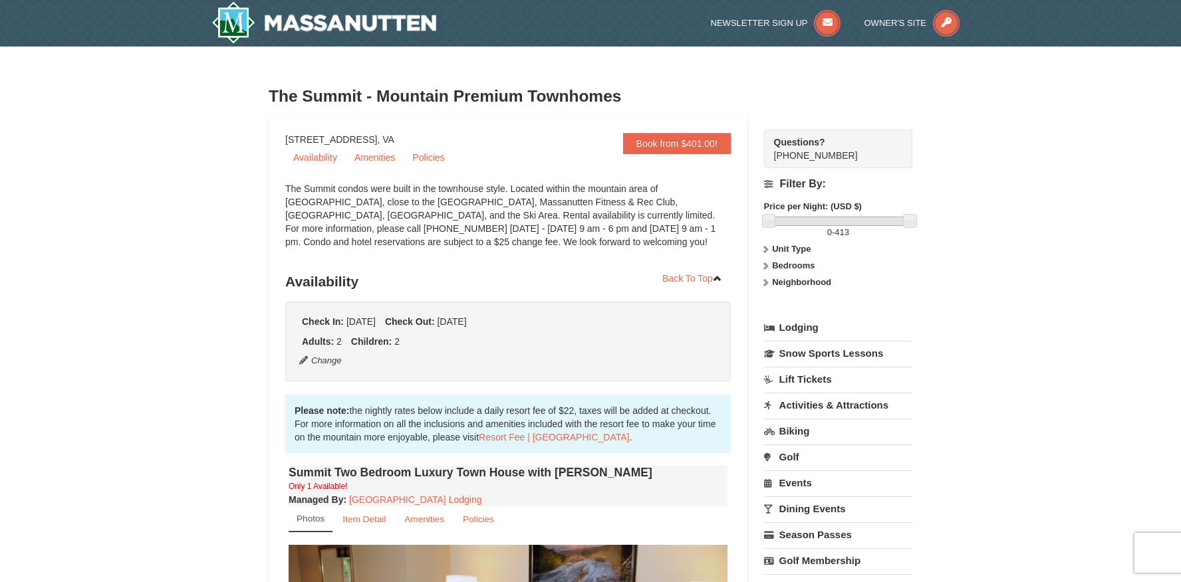 The height and width of the screenshot is (582, 1181). Describe the element at coordinates (311, 519) in the screenshot. I see `small: Photos` at that location.